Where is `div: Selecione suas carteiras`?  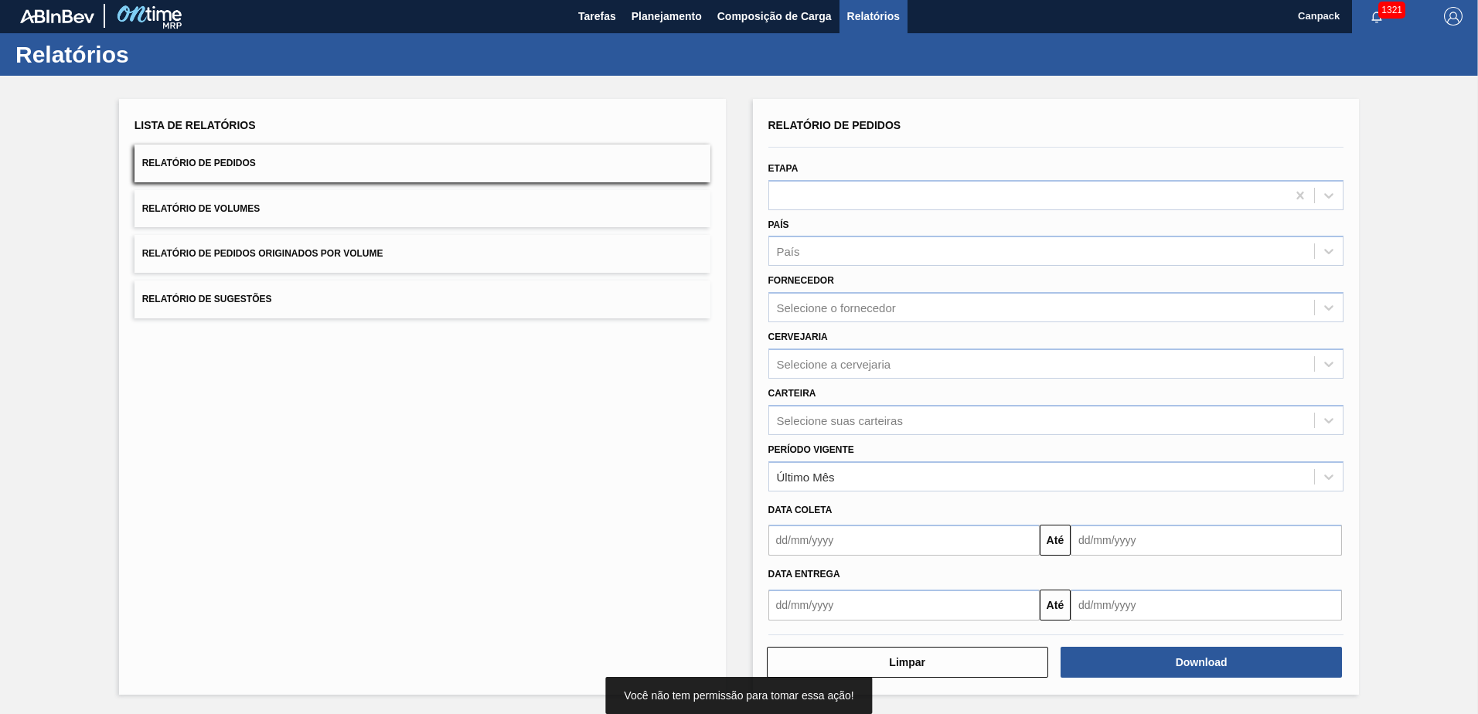 div: Selecione suas carteiras is located at coordinates (839, 420).